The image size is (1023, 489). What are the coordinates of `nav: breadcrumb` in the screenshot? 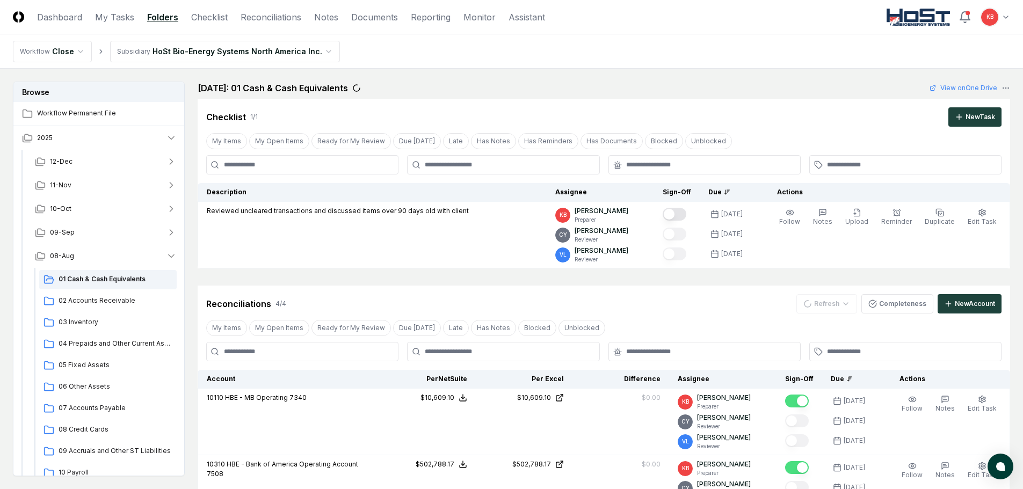 It's located at (176, 52).